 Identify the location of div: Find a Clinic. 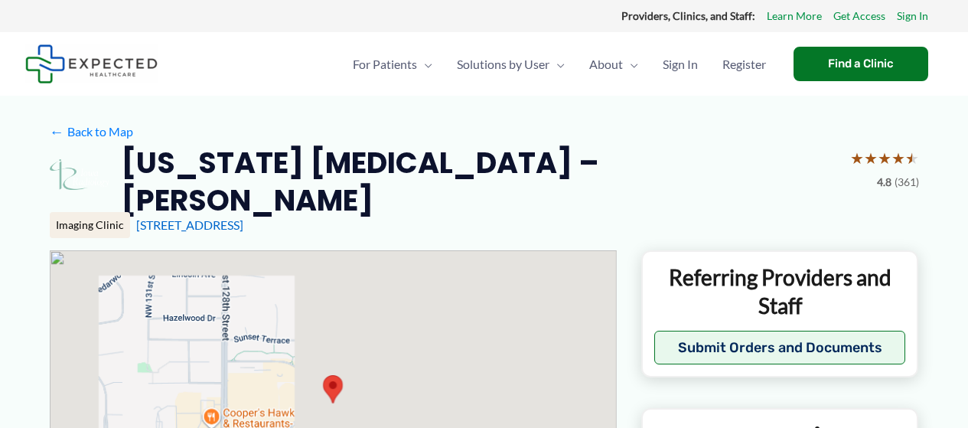
(861, 64).